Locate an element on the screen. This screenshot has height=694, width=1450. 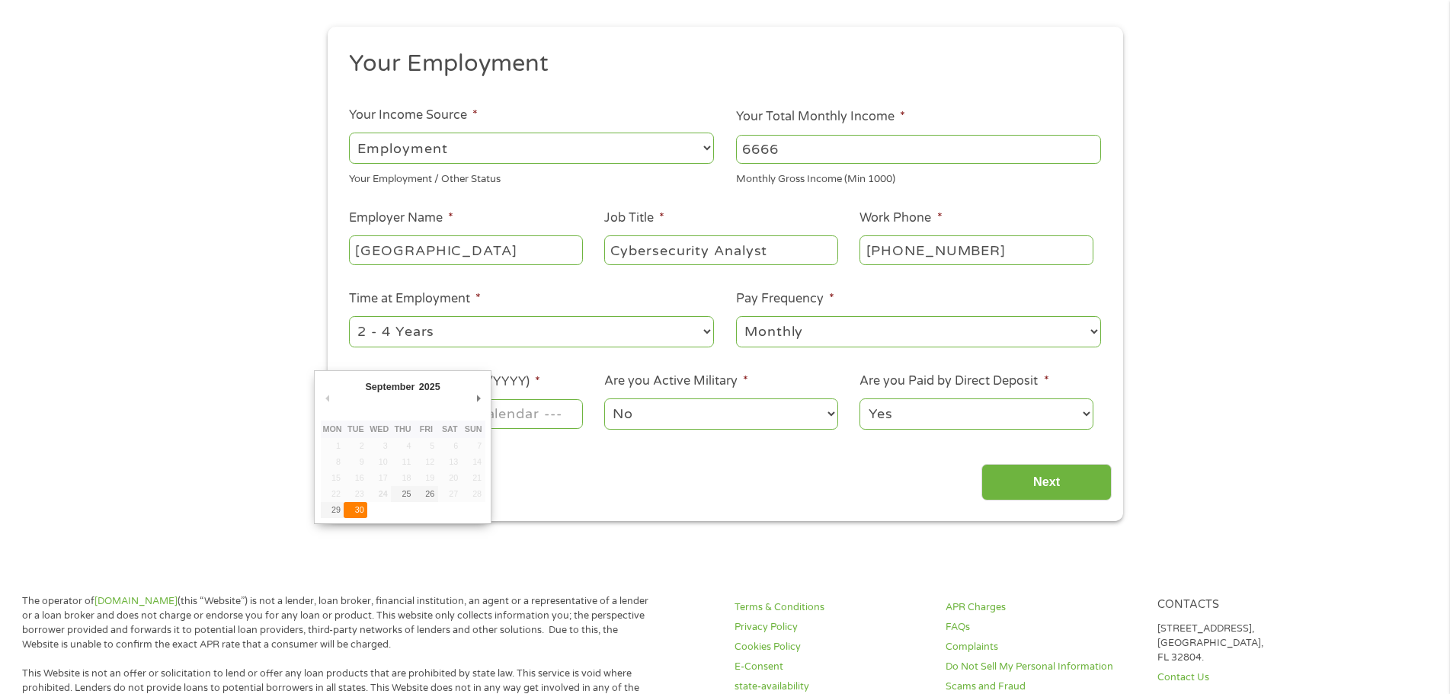
label: Are you Paid by Direct Deposit is located at coordinates (954, 381).